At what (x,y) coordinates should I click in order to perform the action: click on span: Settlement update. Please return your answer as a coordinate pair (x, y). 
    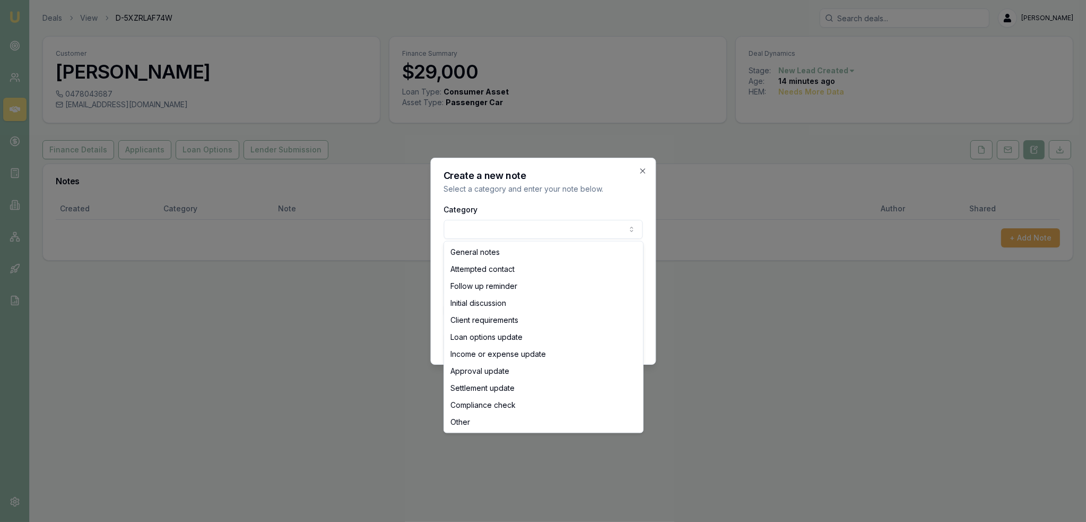
    Looking at the image, I should click on (482, 388).